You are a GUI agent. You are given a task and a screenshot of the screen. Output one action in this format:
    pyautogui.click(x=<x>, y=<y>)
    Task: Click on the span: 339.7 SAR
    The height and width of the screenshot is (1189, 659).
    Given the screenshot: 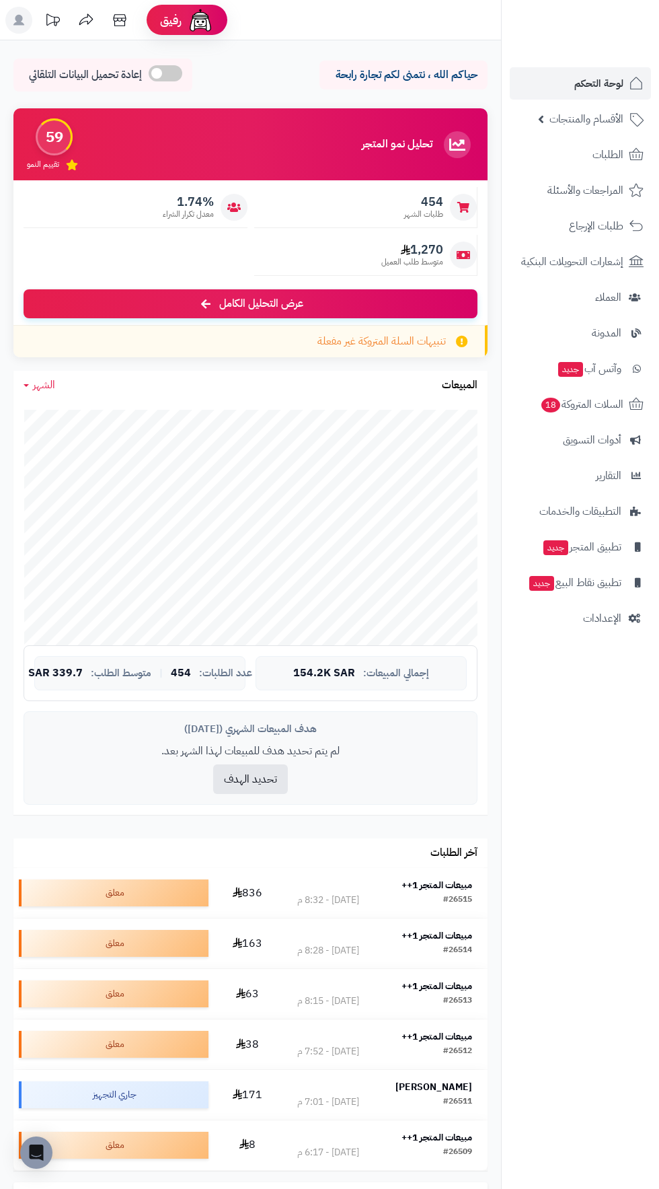 What is the action you would take?
    pyautogui.click(x=55, y=673)
    